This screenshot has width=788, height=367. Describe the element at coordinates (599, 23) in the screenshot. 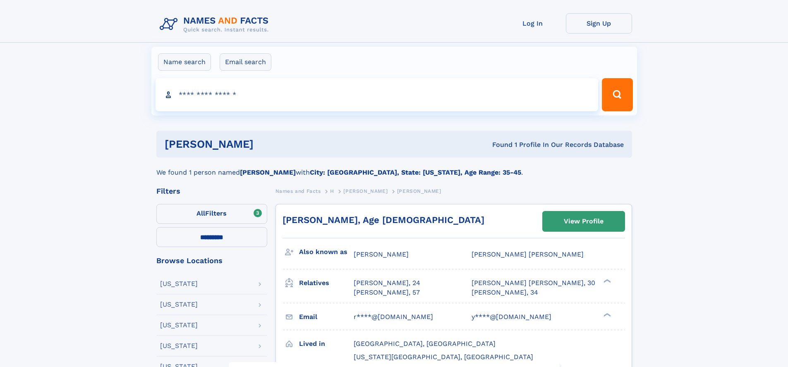

I see `a: Sign Up` at that location.